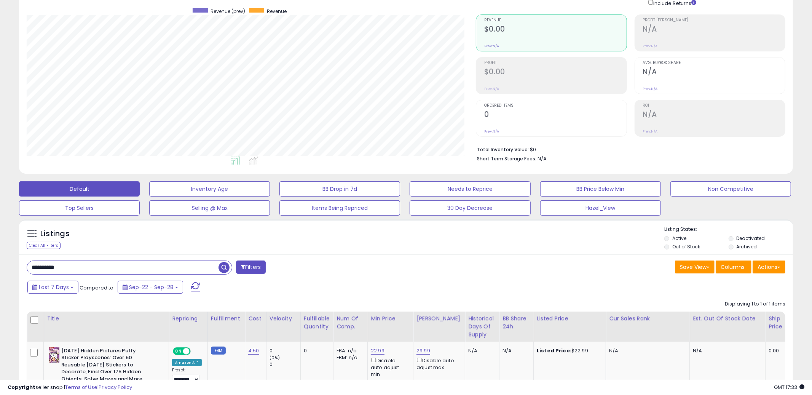 Image resolution: width=812 pixels, height=395 pixels. What do you see at coordinates (728, 318) in the screenshot?
I see `div: Est. Out Of Stock Date` at bounding box center [728, 318].